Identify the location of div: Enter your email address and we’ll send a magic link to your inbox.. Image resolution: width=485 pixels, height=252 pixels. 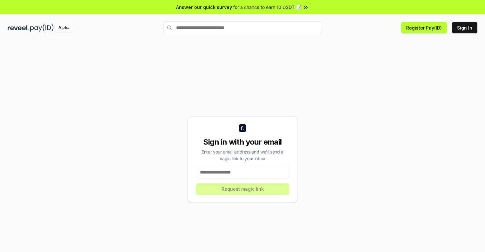
(242, 155).